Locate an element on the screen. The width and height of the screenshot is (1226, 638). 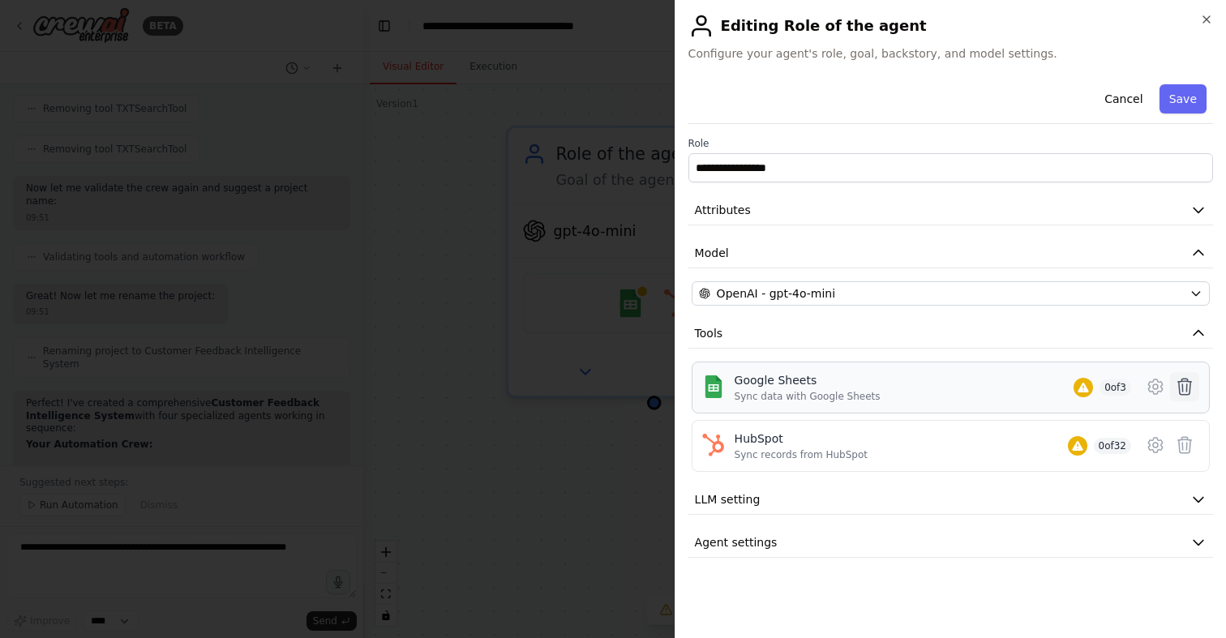
span: Agent settings is located at coordinates (737, 543).